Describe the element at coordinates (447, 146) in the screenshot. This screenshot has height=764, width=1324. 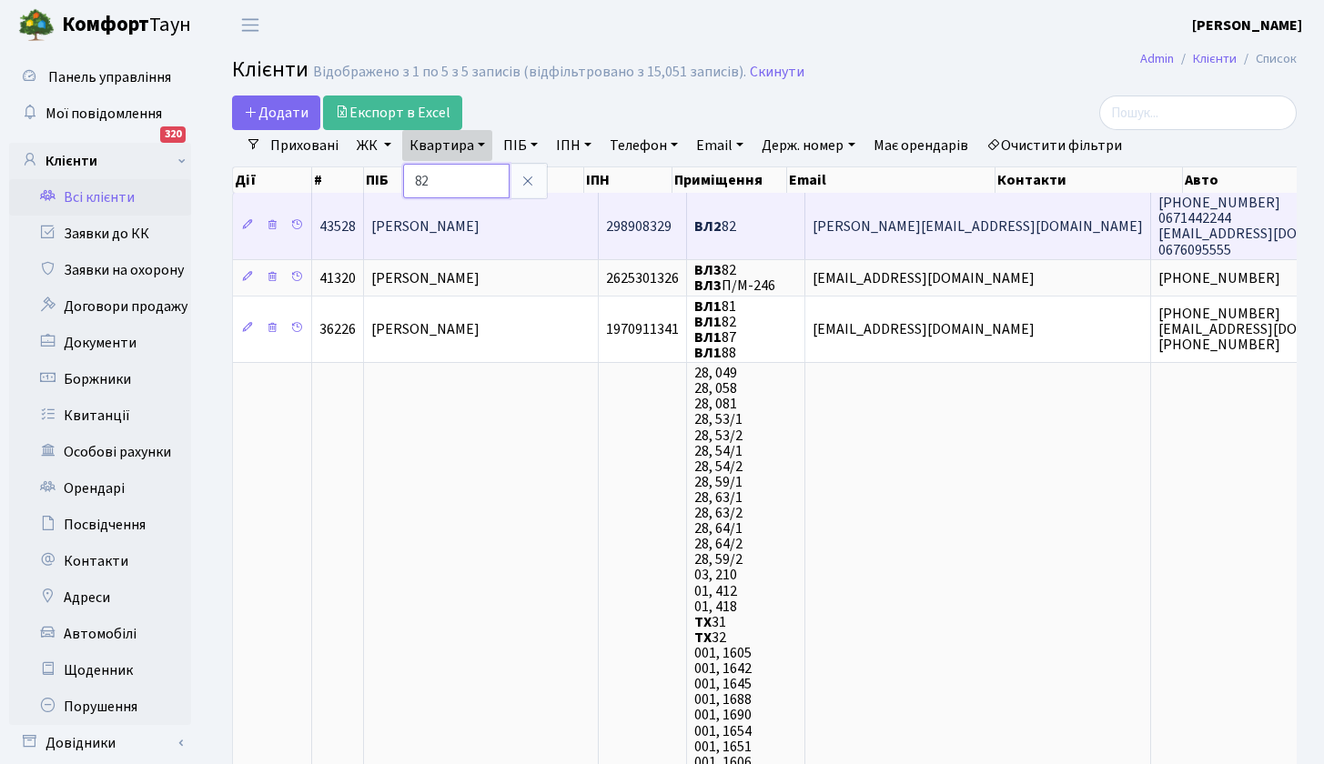
I see `a: Квартира` at that location.